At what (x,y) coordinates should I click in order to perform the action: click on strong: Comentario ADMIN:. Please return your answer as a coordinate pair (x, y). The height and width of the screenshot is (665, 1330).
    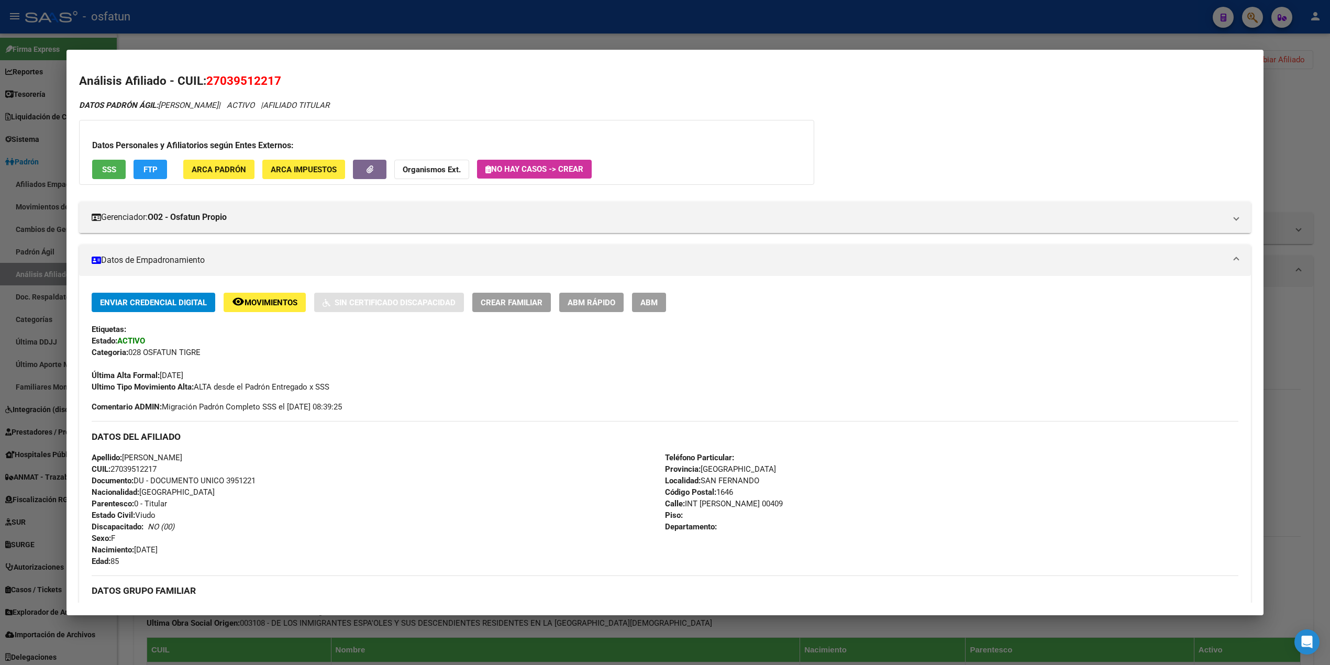
    Looking at the image, I should click on (127, 407).